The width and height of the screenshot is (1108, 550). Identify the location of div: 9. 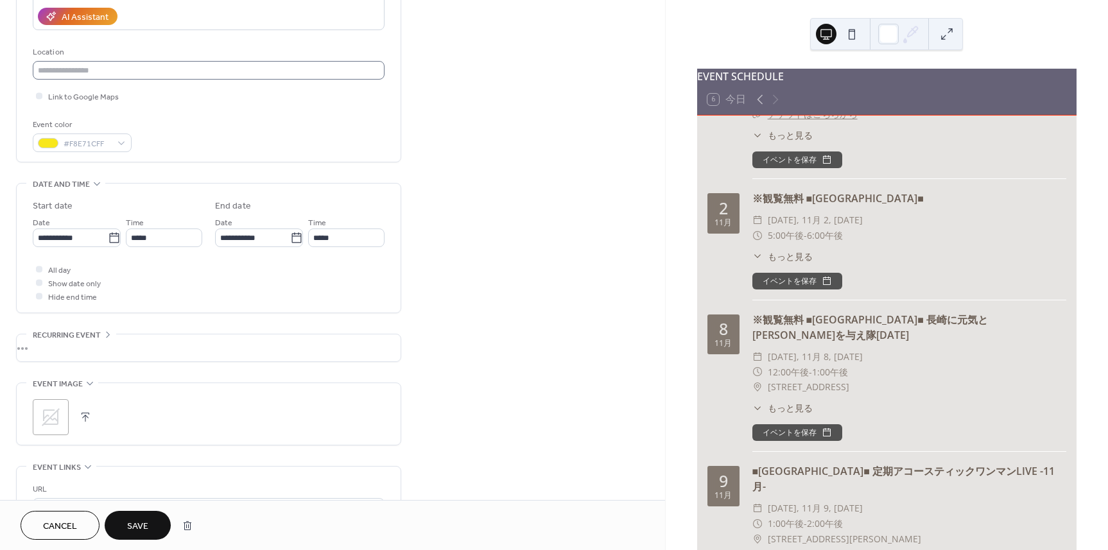
(723, 481).